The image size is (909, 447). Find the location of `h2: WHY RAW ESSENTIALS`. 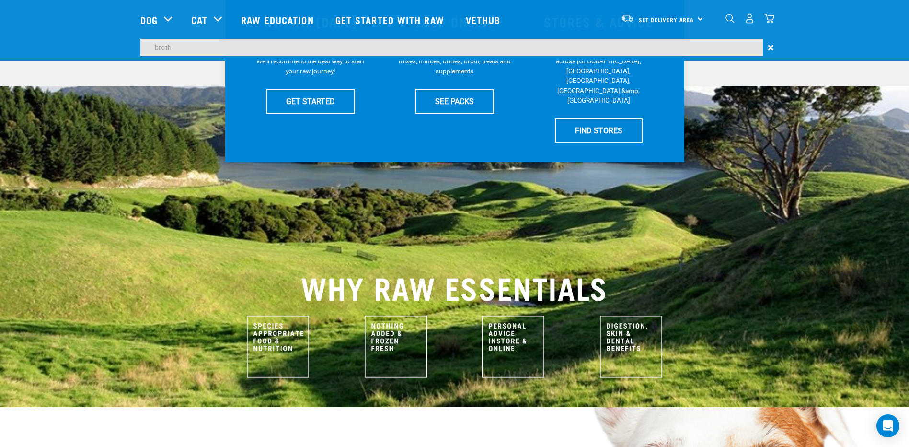

h2: WHY RAW ESSENTIALS is located at coordinates (455, 287).